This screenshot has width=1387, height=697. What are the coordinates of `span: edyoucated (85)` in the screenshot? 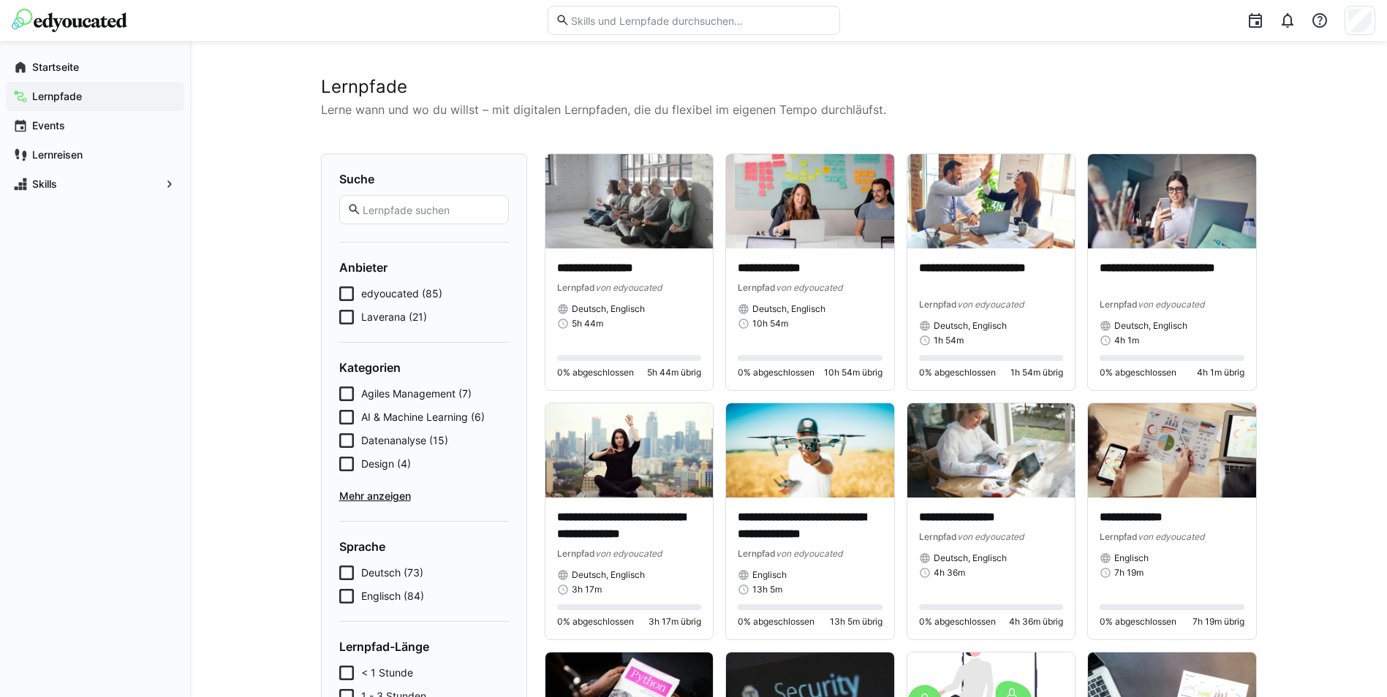 It's located at (401, 294).